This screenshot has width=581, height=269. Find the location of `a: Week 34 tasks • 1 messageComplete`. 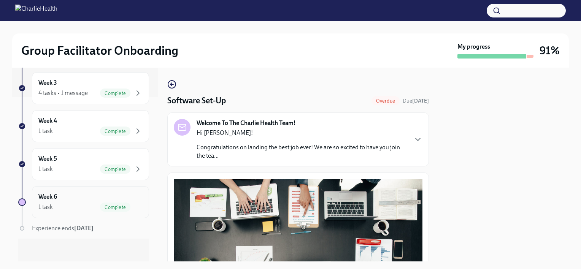

a: Week 34 tasks • 1 messageComplete is located at coordinates (84, 88).